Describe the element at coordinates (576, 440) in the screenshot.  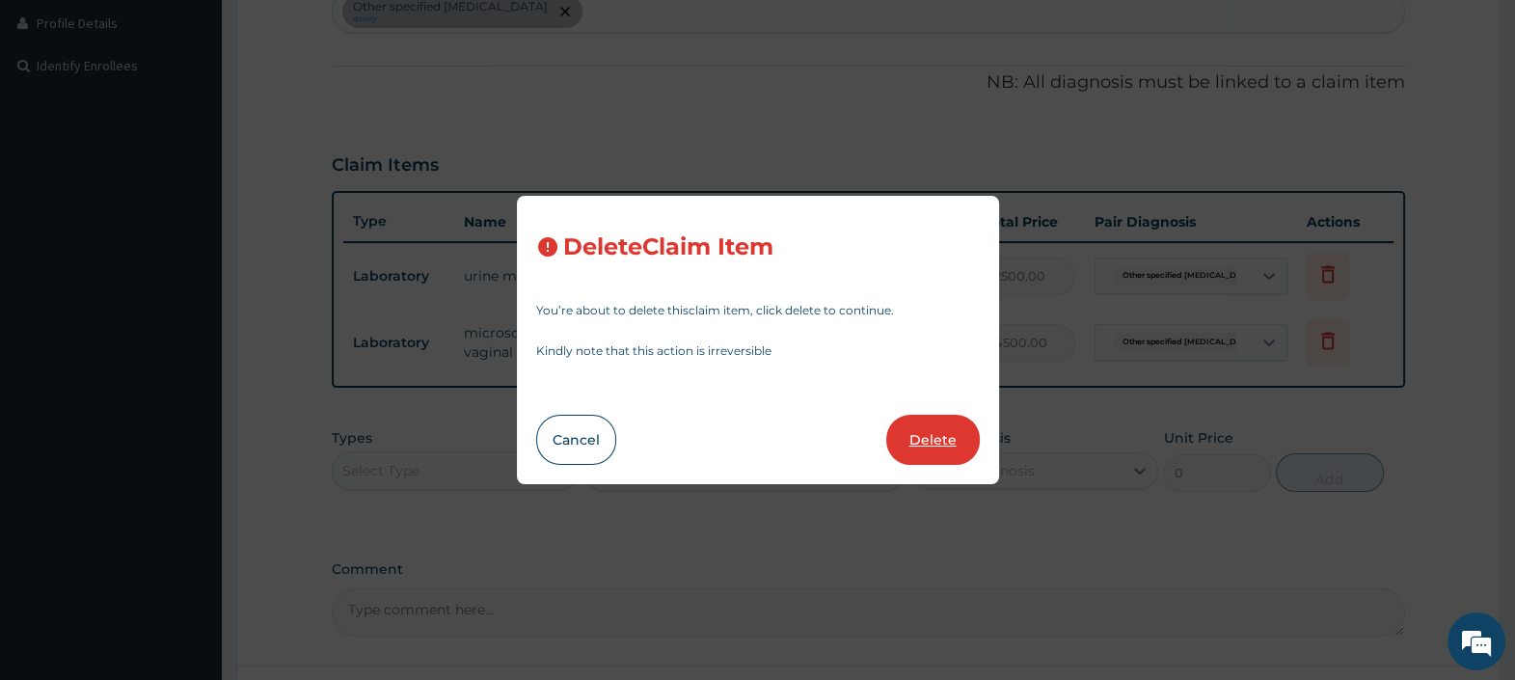
I see `button: Cancel` at that location.